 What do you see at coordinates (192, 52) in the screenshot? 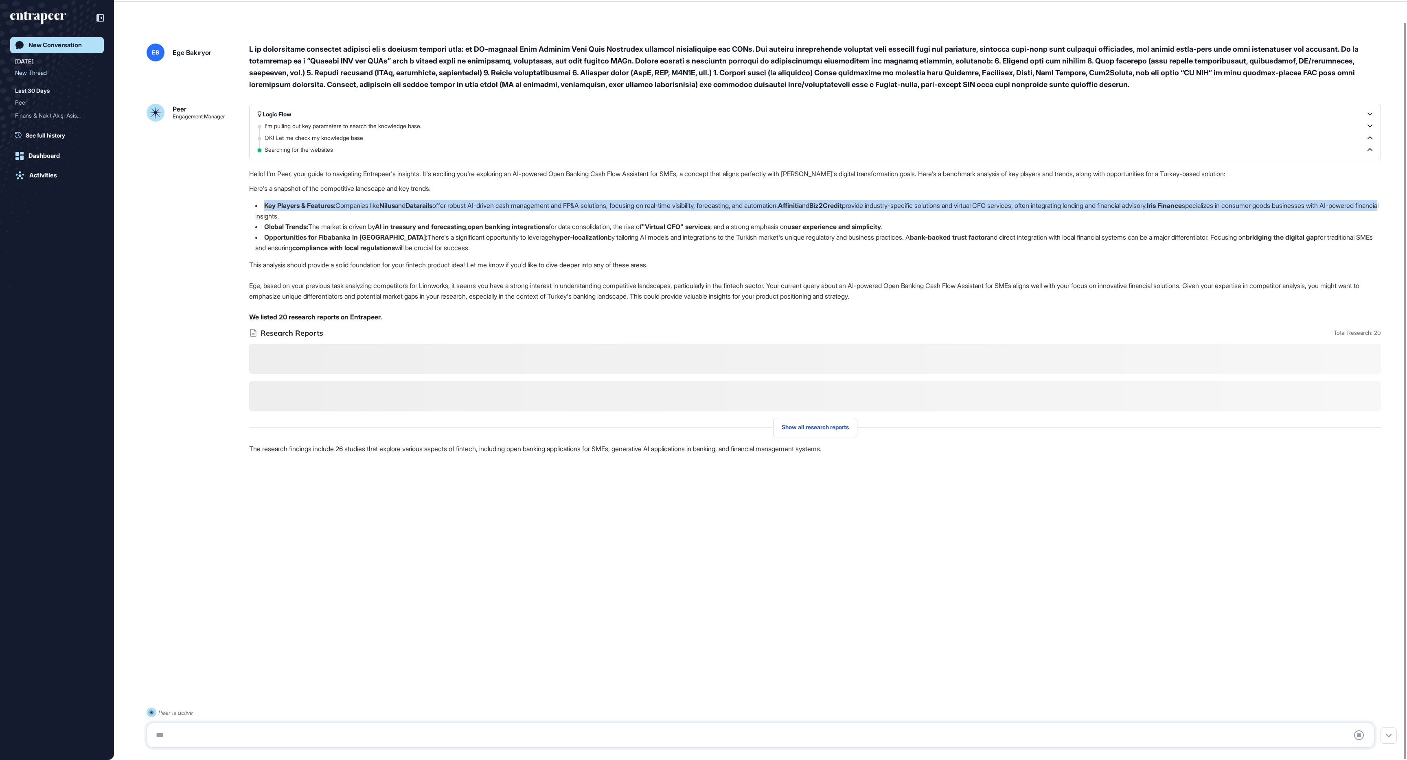
I see `div: Ege Bakıryor` at bounding box center [192, 52].